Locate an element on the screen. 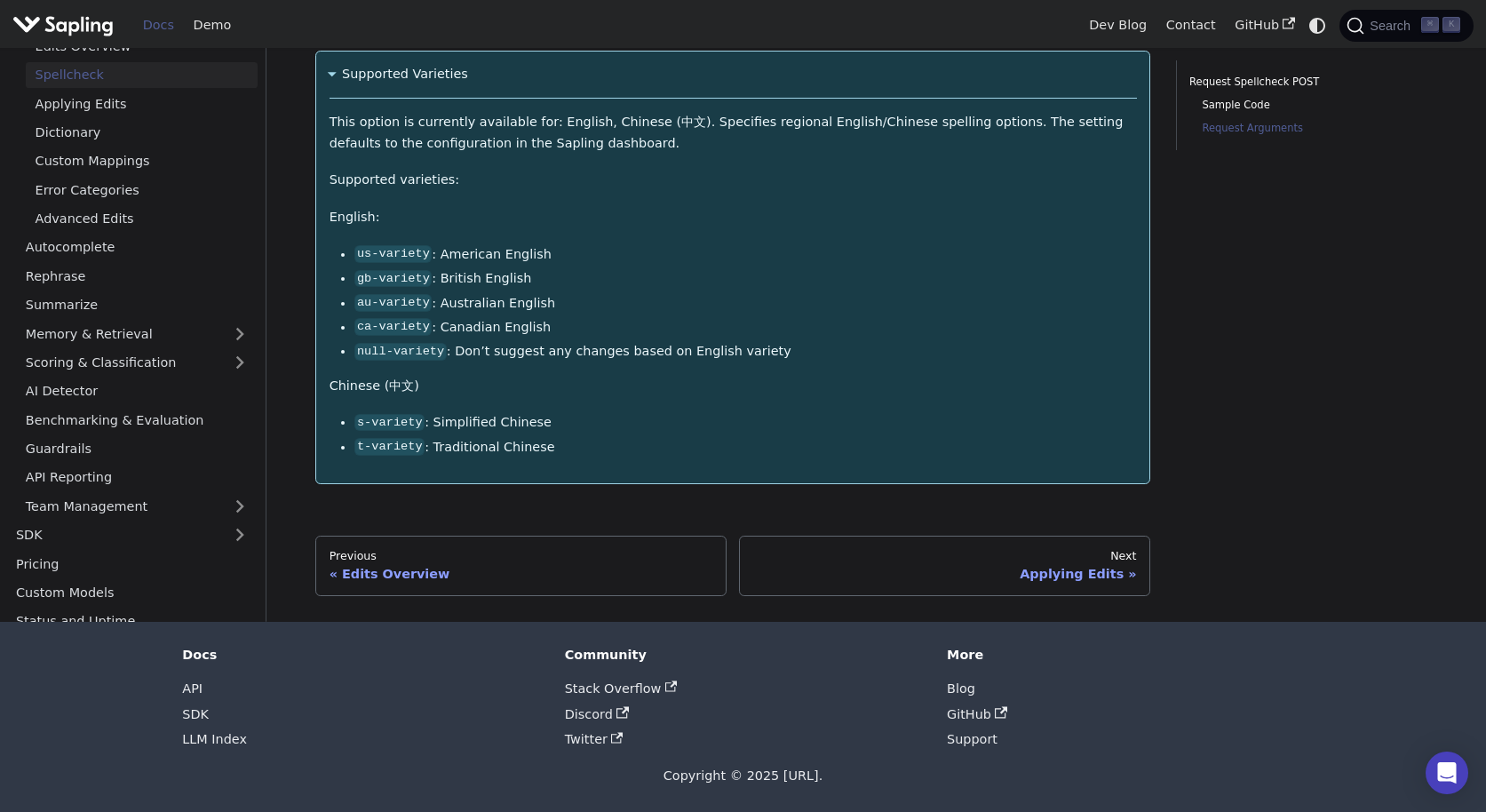 This screenshot has height=812, width=1486. code: null-variety is located at coordinates (400, 351).